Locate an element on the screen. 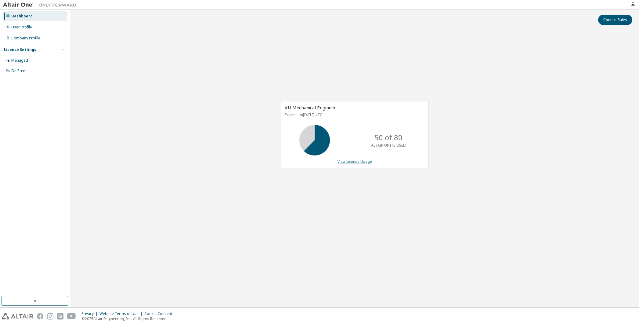  div: On Prem is located at coordinates (19, 71).